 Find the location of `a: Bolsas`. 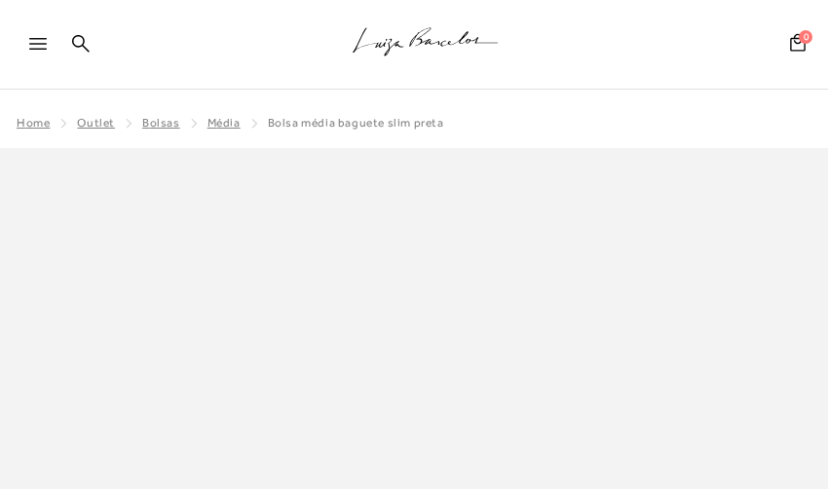

a: Bolsas is located at coordinates (161, 123).